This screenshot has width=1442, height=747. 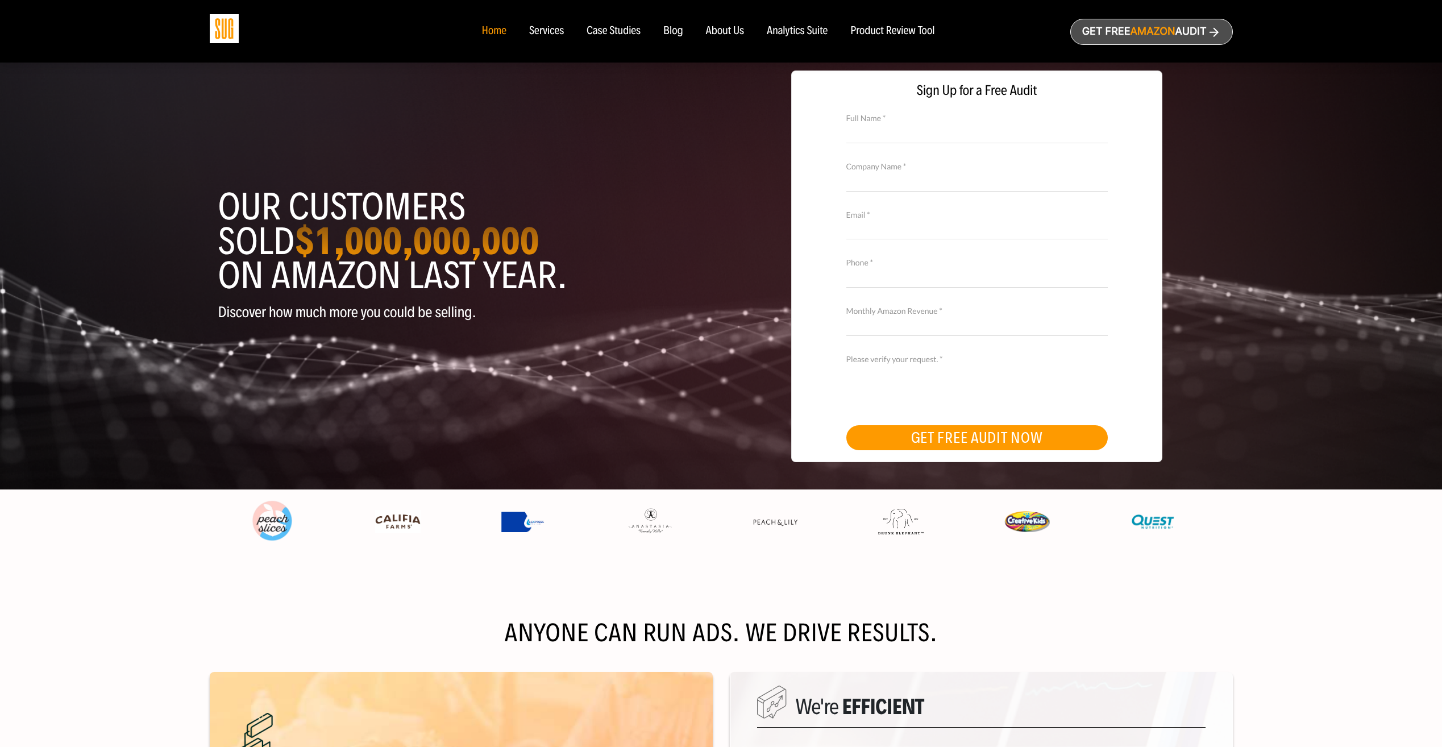 What do you see at coordinates (546, 31) in the screenshot?
I see `div: Services` at bounding box center [546, 31].